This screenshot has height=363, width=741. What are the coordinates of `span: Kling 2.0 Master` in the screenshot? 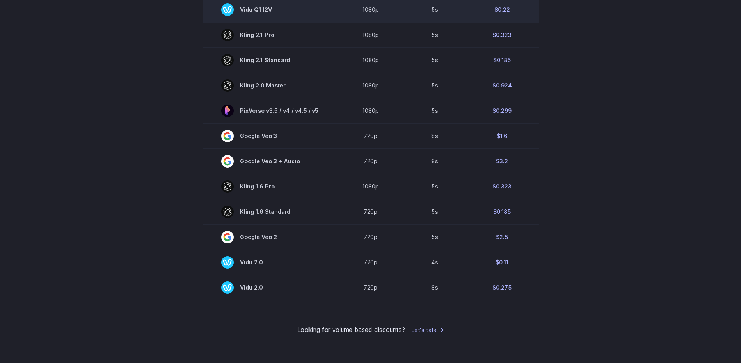 It's located at (270, 86).